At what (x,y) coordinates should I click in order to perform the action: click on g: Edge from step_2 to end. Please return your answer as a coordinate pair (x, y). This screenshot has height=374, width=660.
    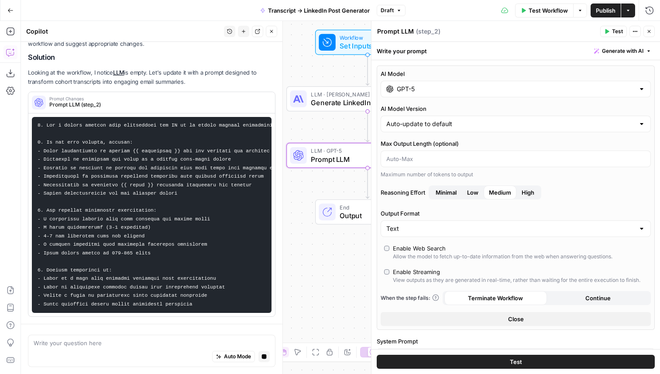
    Looking at the image, I should click on (367, 183).